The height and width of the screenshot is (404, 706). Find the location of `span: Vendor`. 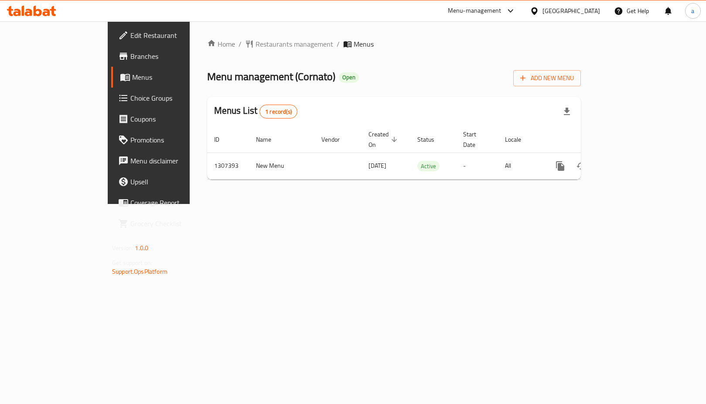

span: Vendor is located at coordinates (336, 140).